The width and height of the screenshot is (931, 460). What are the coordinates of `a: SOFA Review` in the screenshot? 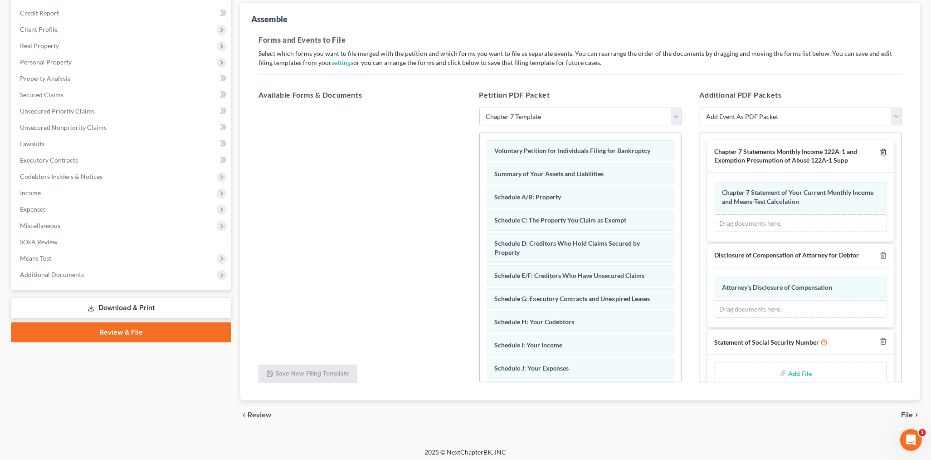 It's located at (122, 242).